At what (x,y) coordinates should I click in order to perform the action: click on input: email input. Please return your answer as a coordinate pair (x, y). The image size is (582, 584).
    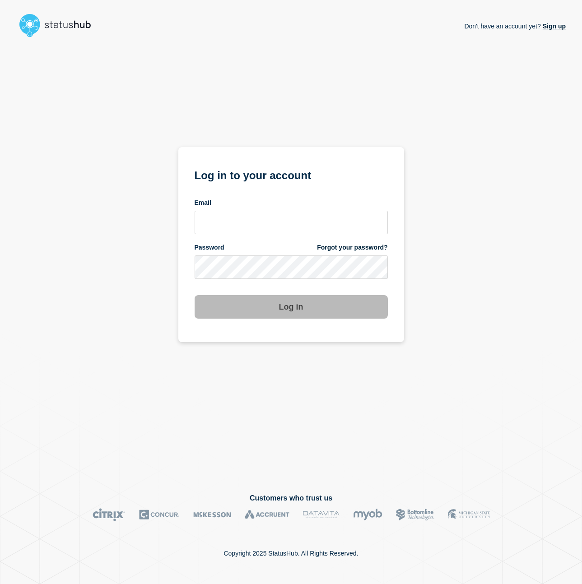
    Looking at the image, I should click on (291, 223).